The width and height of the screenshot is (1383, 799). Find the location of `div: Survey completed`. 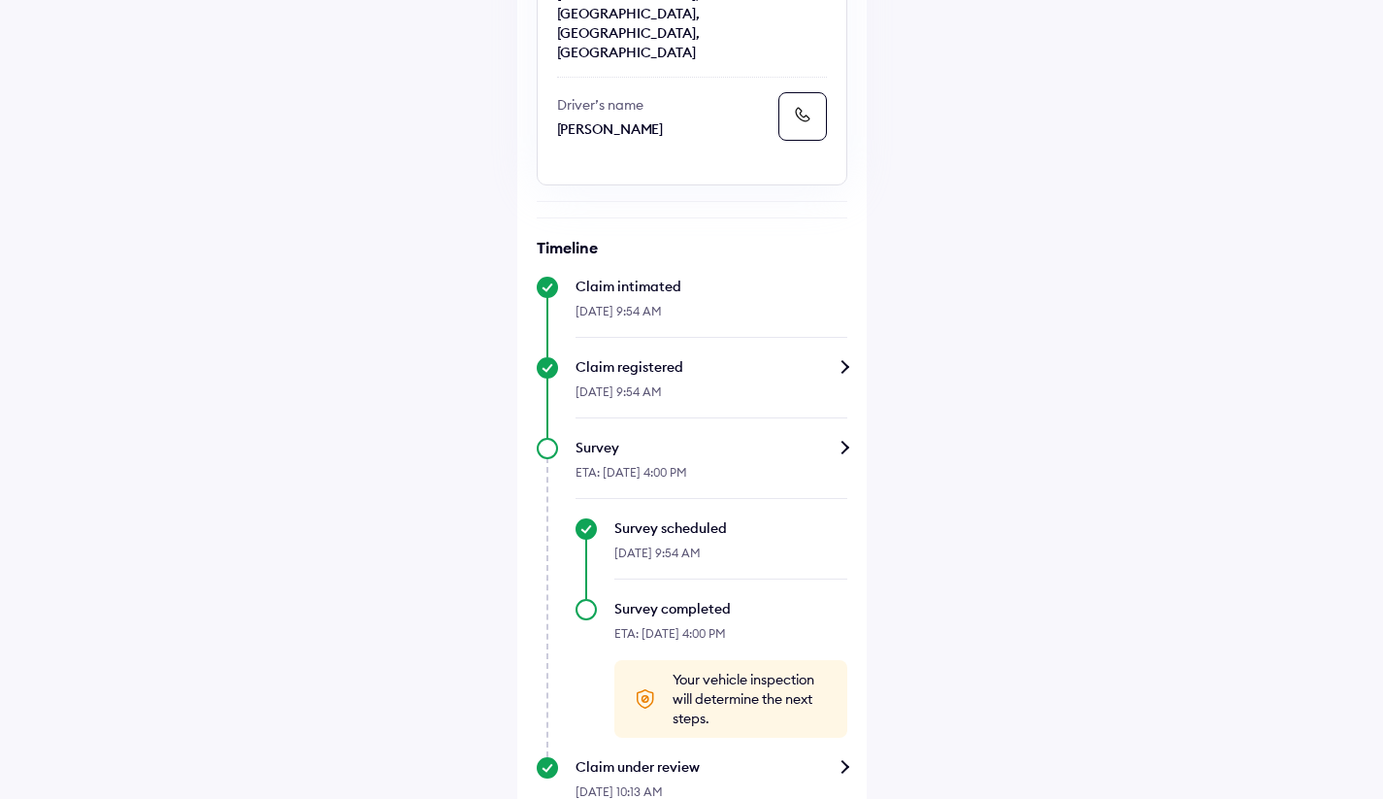

div: Survey completed is located at coordinates (731, 609).